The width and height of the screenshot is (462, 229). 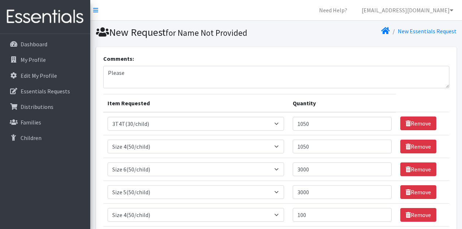 What do you see at coordinates (342, 103) in the screenshot?
I see `th: Quantity` at bounding box center [342, 103].